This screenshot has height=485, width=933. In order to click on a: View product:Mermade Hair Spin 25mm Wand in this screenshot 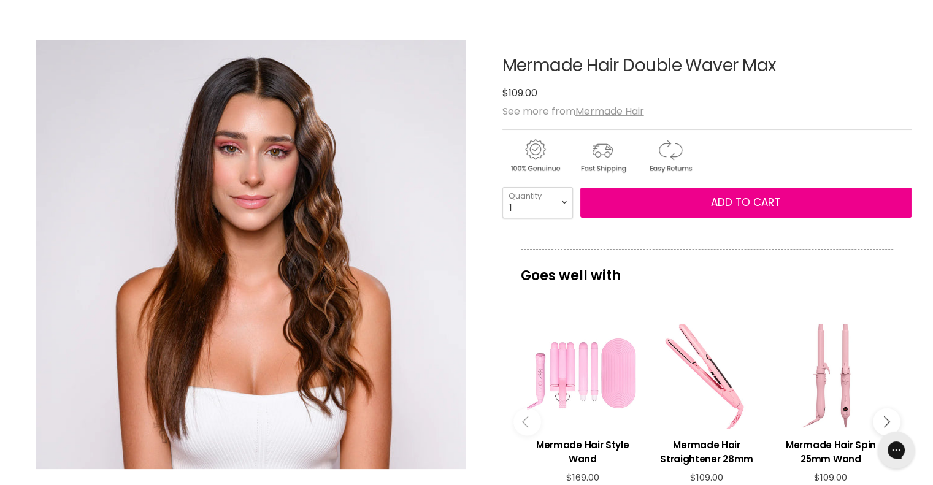, I will do `click(831, 450)`.